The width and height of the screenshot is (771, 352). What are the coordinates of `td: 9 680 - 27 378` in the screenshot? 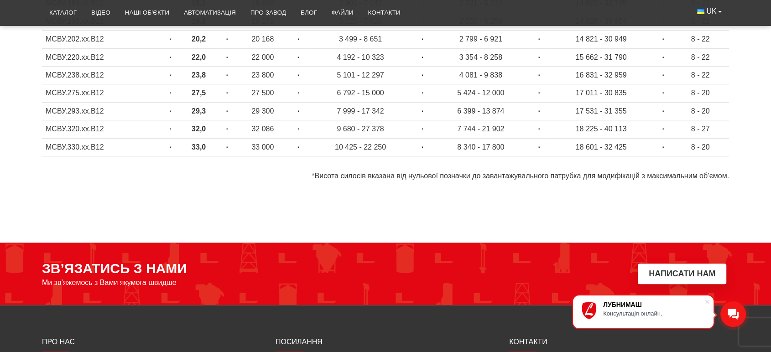 It's located at (360, 129).